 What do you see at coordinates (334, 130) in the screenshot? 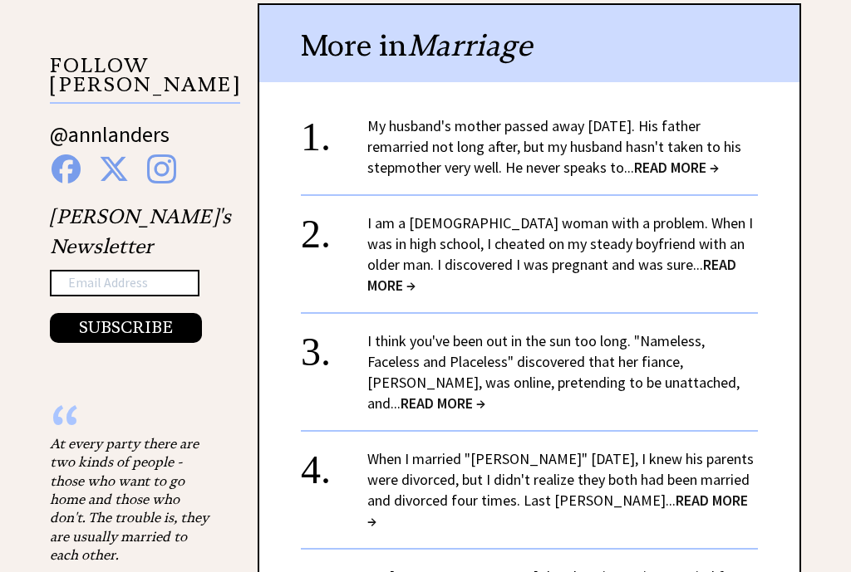
I see `div: 1.` at bounding box center [334, 130].